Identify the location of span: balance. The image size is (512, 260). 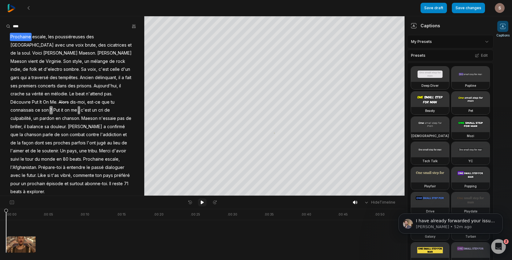
(35, 127).